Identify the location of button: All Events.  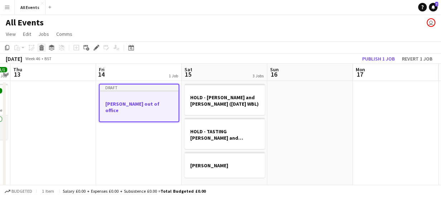
(30, 7).